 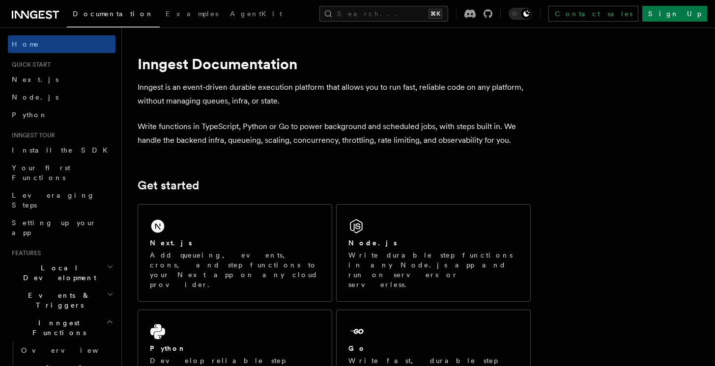 I want to click on a: Node.js, so click(x=61, y=97).